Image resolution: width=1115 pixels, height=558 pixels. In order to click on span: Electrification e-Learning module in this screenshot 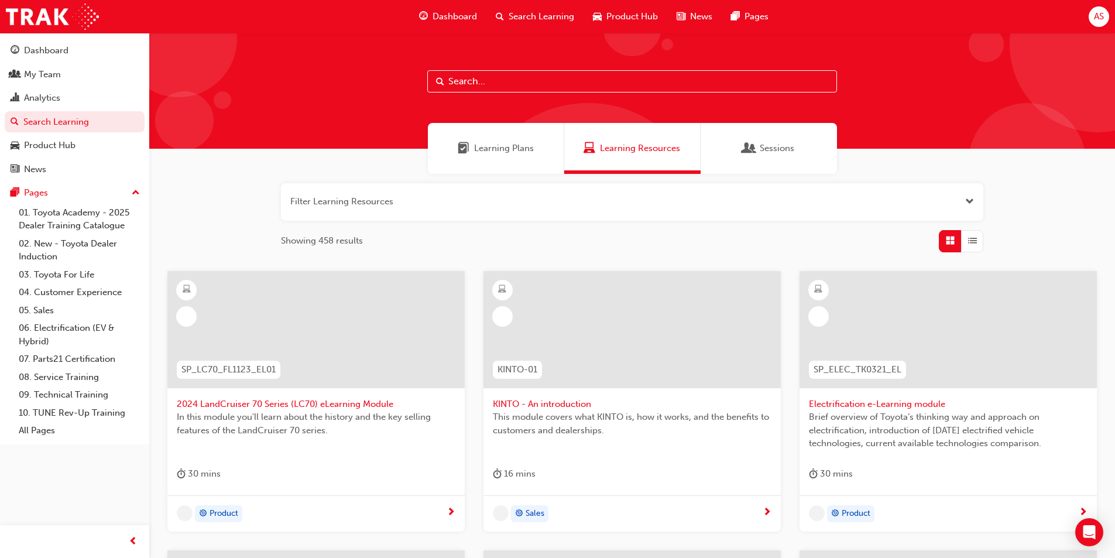, I will do `click(948, 404)`.